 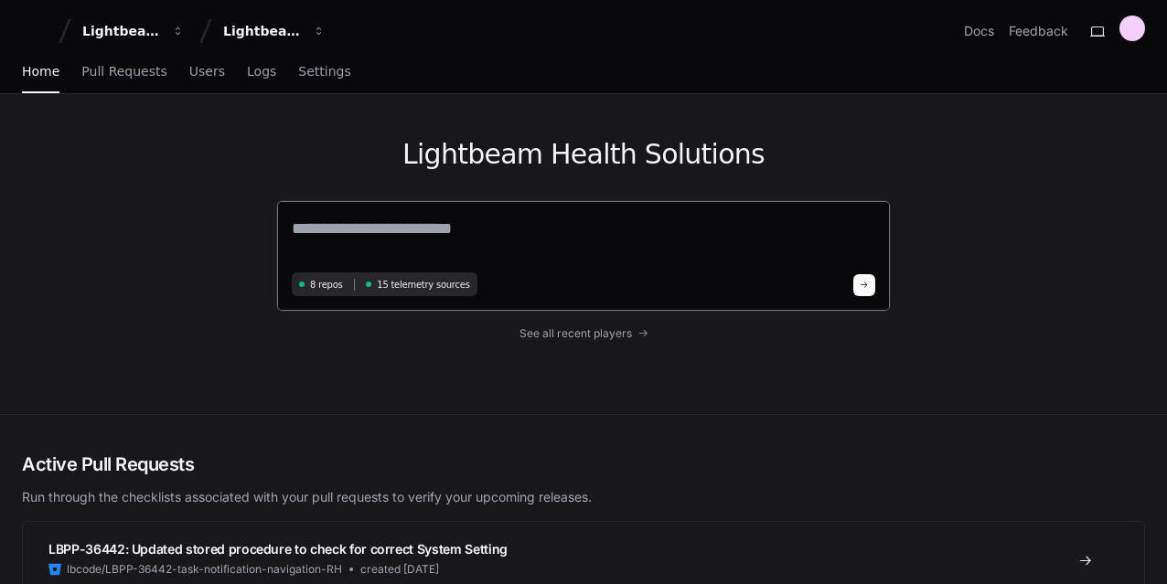 I want to click on span: Users, so click(x=207, y=71).